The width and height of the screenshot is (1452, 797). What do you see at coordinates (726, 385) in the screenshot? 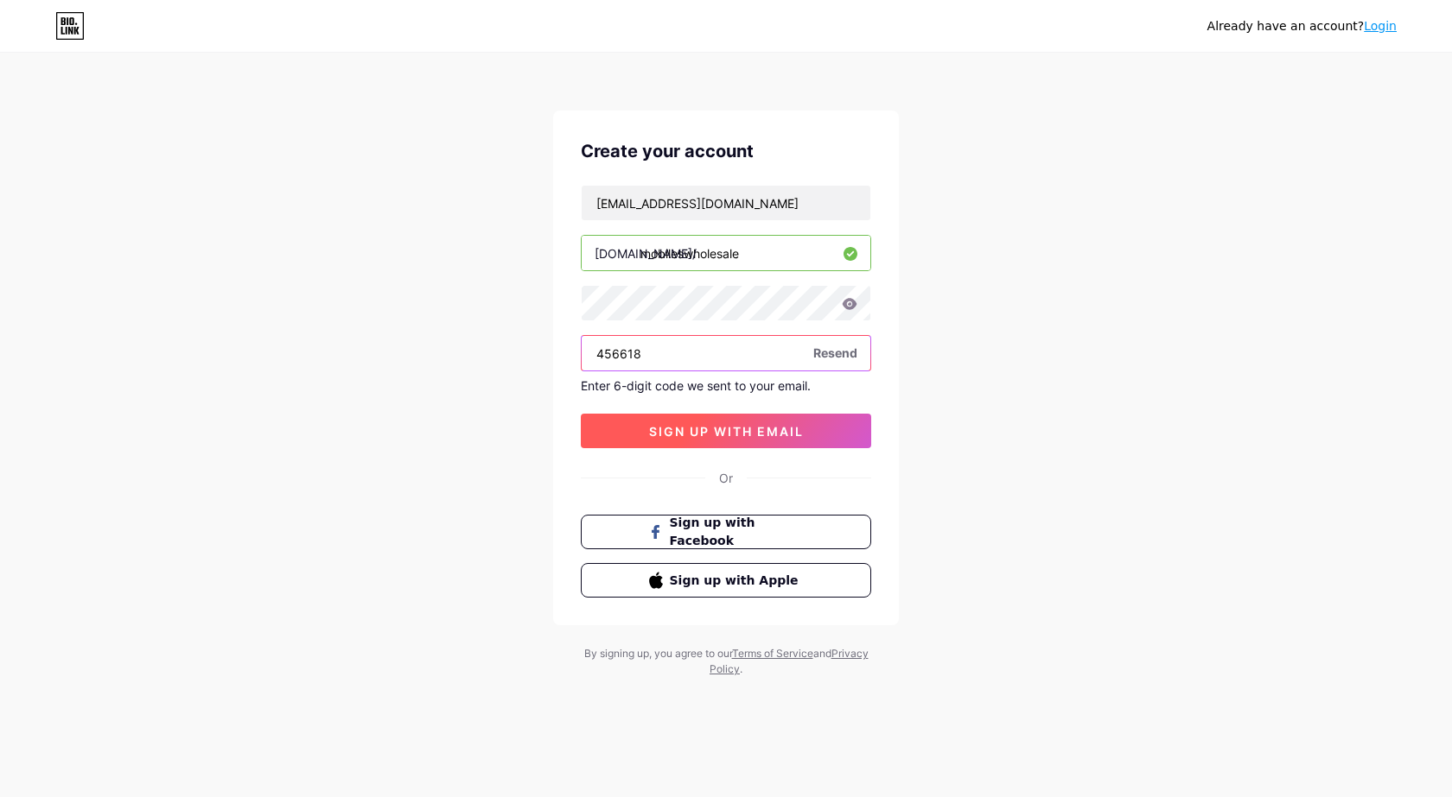
I see `div: Enter 6-digit code we sent to your email.` at bounding box center [726, 385].